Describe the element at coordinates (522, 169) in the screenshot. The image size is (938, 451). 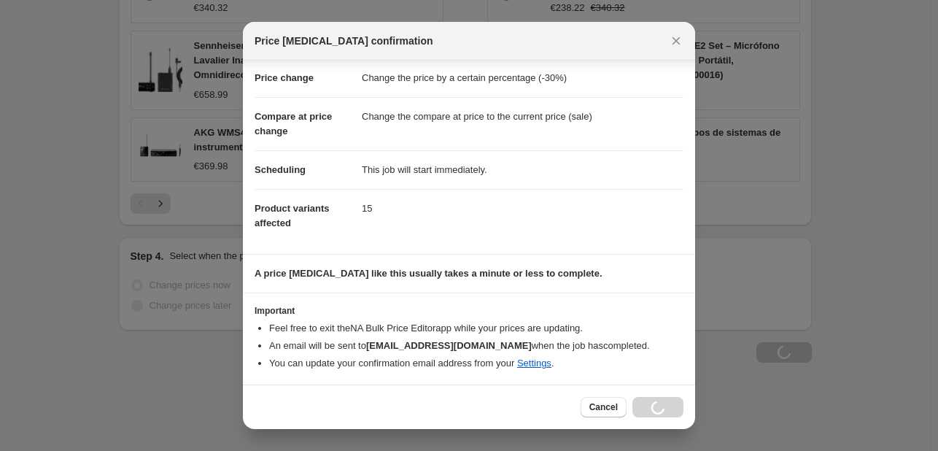
I see `dd: This job will start immediately.` at that location.